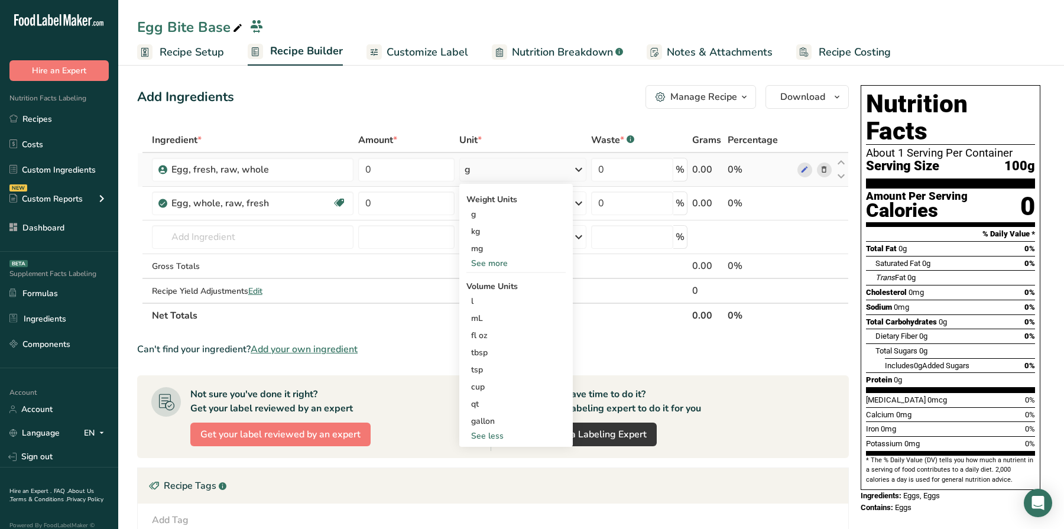  Describe the element at coordinates (708, 291) in the screenshot. I see `div: 0` at that location.